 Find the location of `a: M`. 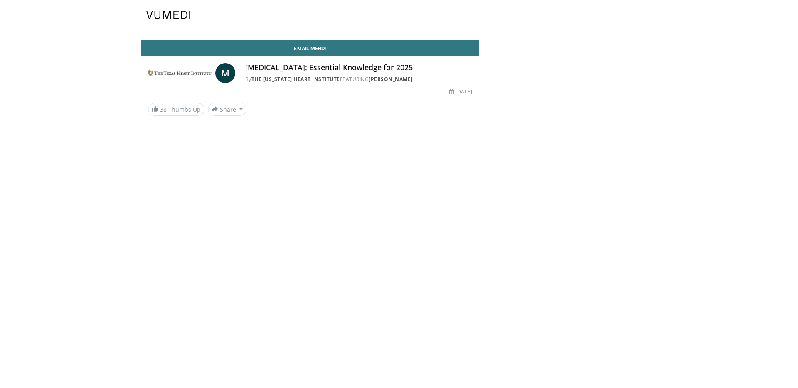

a: M is located at coordinates (225, 73).